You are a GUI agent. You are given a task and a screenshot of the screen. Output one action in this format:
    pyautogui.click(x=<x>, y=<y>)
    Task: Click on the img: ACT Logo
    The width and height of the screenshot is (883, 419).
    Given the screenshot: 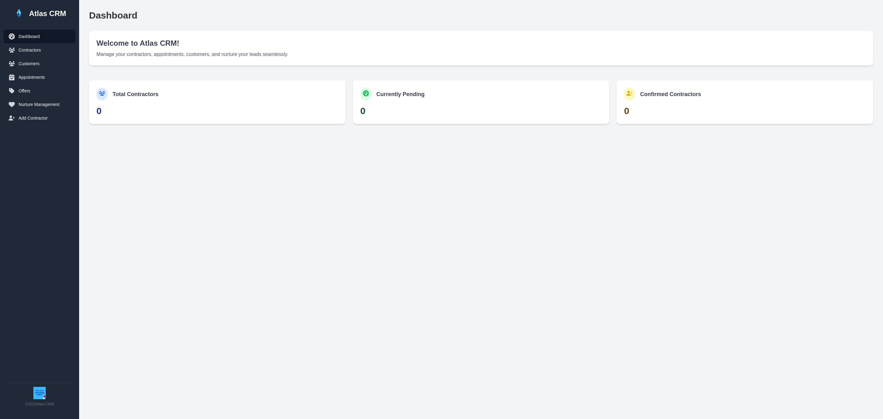 What is the action you would take?
    pyautogui.click(x=40, y=393)
    